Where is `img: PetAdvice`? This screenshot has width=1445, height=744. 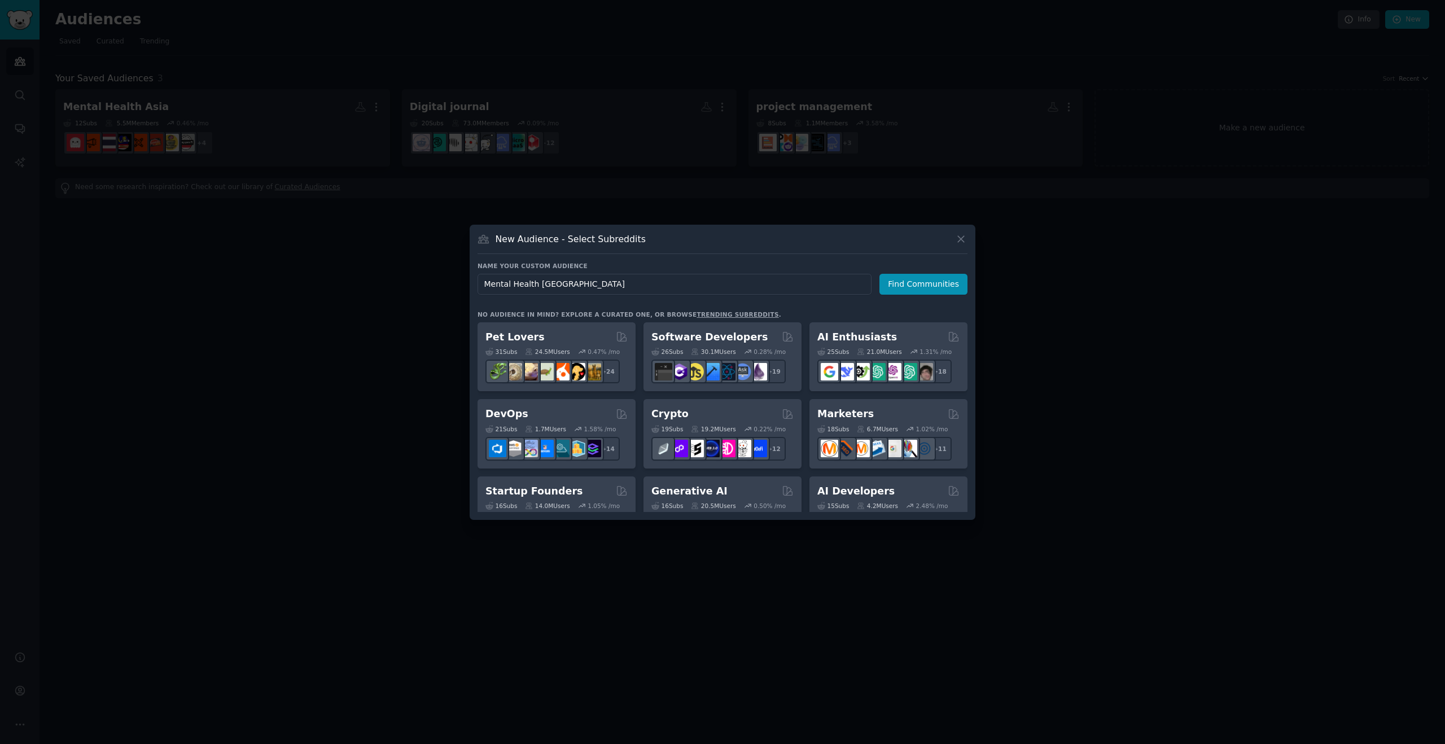 img: PetAdvice is located at coordinates (576, 372).